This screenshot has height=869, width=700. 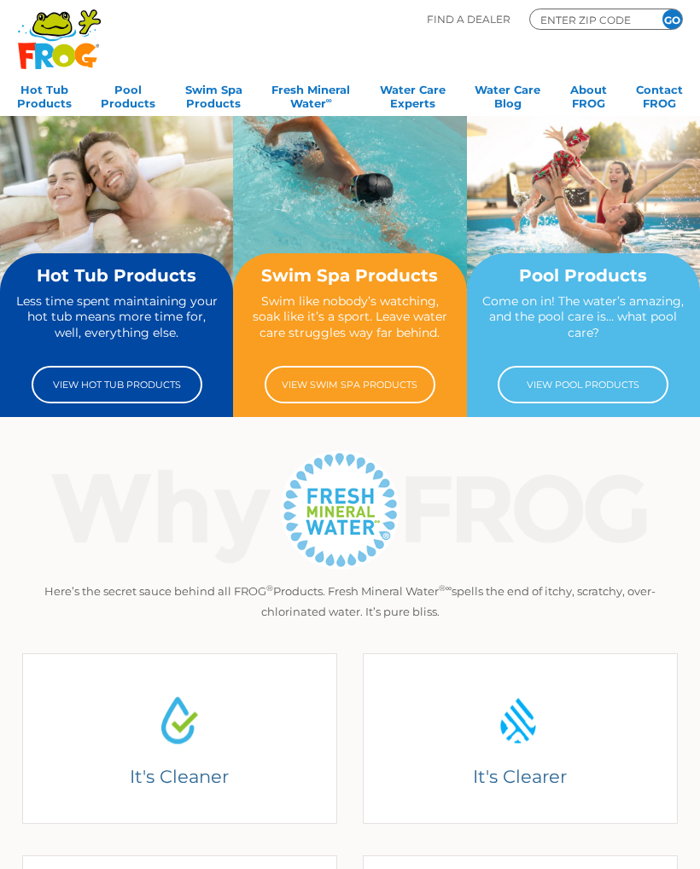 What do you see at coordinates (507, 95) in the screenshot?
I see `a: Water CareBlog` at bounding box center [507, 95].